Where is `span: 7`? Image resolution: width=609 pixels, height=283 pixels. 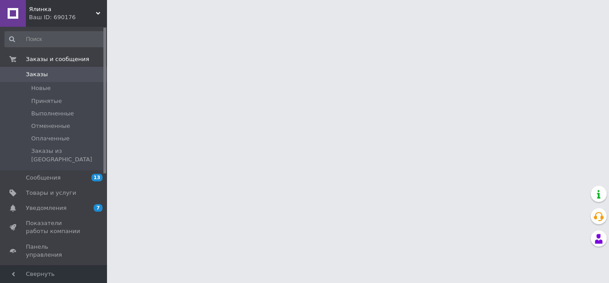
span: 7 is located at coordinates (98, 208).